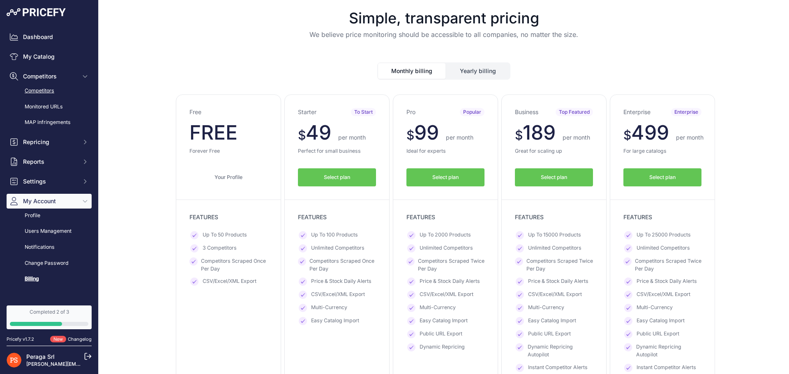 This screenshot has height=374, width=789. I want to click on a: Monitored URLs, so click(49, 107).